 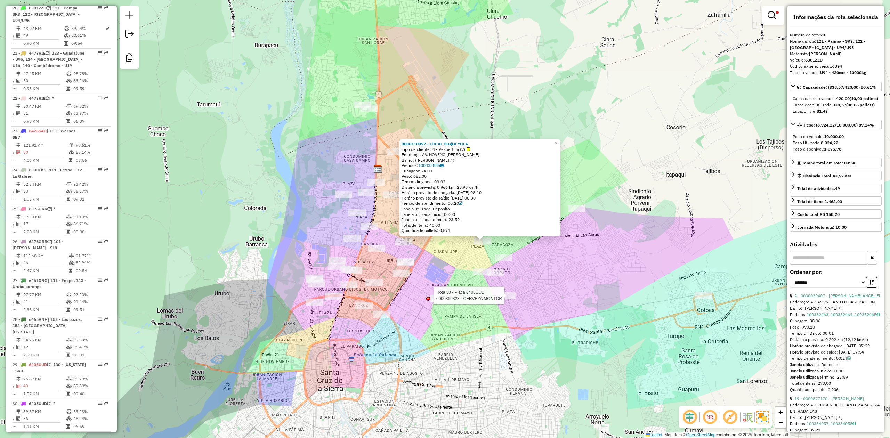 I want to click on strong: 6301ZZD, so click(x=814, y=60).